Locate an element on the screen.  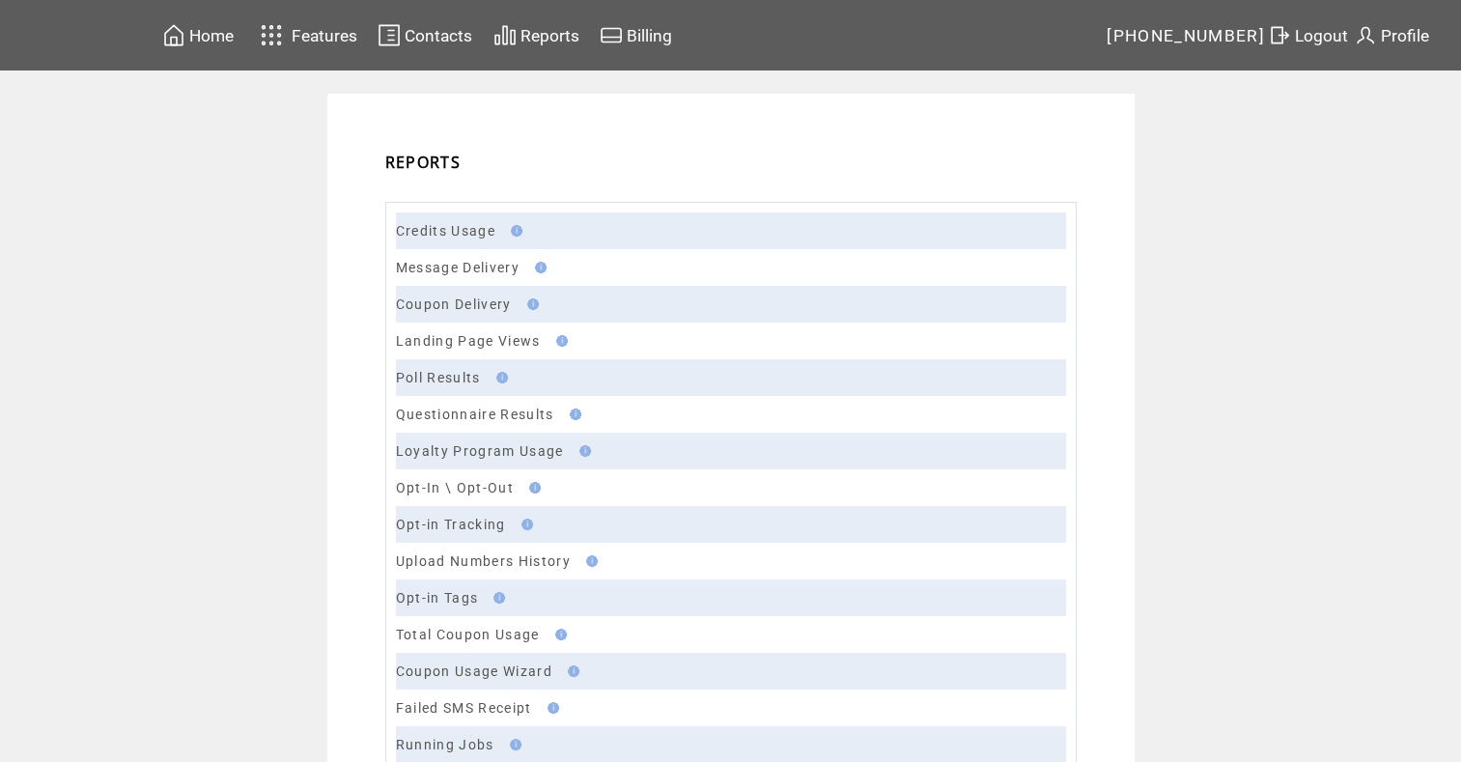
span: Contacts is located at coordinates (438, 36).